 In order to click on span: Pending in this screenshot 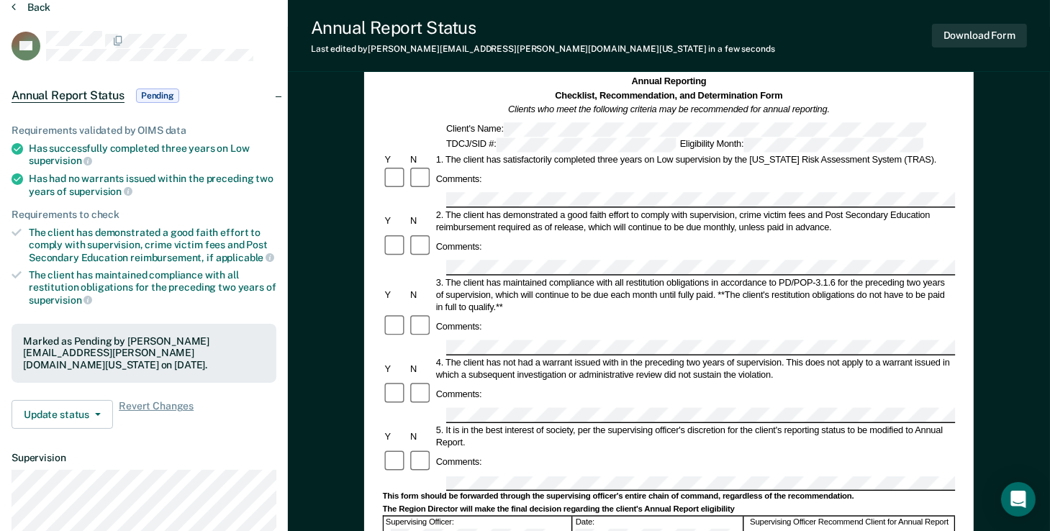, I will do `click(158, 96)`.